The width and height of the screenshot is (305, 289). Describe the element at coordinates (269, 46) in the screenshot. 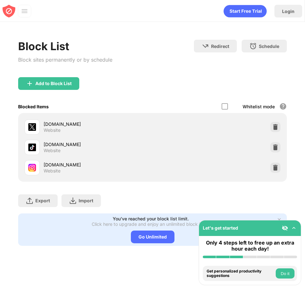

I see `div: Schedule` at that location.